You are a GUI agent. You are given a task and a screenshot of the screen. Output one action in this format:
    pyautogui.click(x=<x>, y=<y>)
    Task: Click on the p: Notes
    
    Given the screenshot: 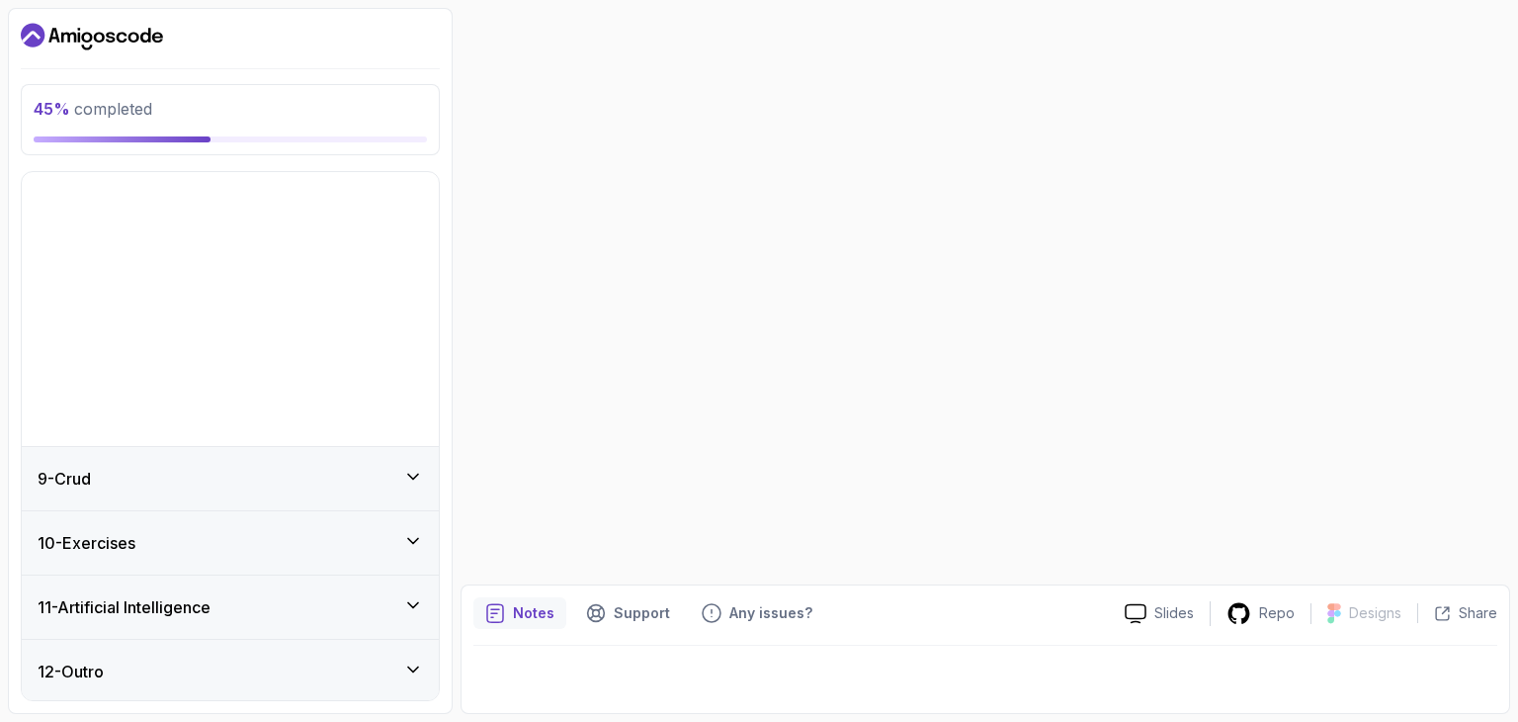 What is the action you would take?
    pyautogui.click(x=534, y=613)
    